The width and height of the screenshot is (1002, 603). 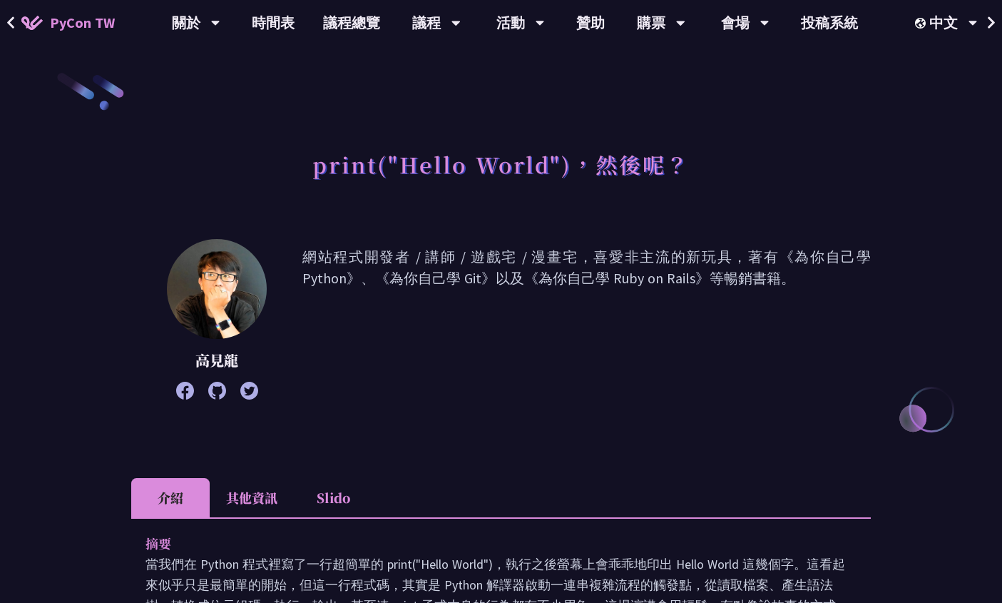 What do you see at coordinates (486, 543) in the screenshot?
I see `p: 摘要` at bounding box center [486, 543].